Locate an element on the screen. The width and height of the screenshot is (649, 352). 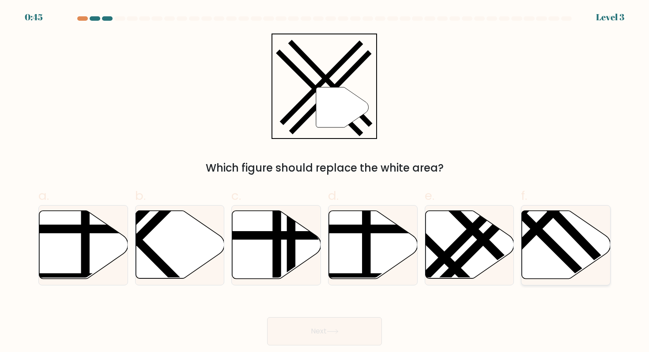
span: d. is located at coordinates (333, 196).